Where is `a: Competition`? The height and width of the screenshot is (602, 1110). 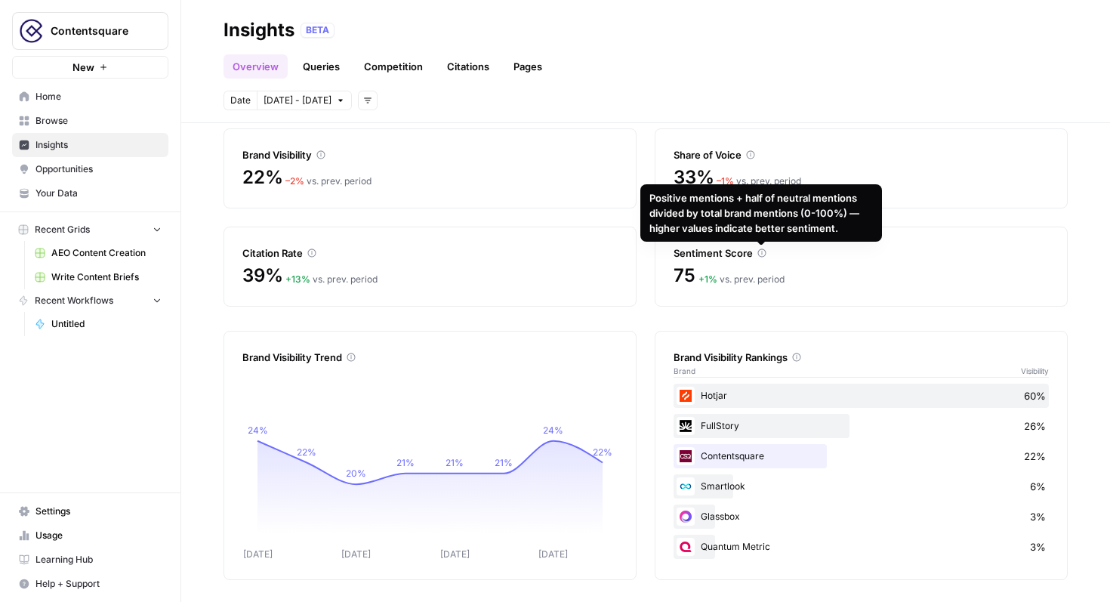 a: Competition is located at coordinates (393, 66).